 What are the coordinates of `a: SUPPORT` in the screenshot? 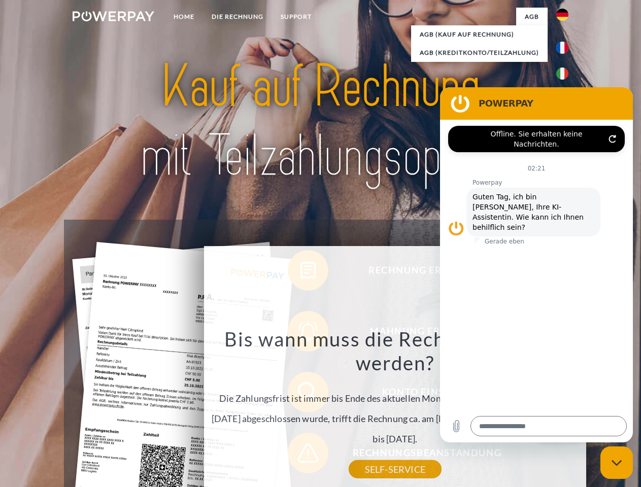 It's located at (296, 17).